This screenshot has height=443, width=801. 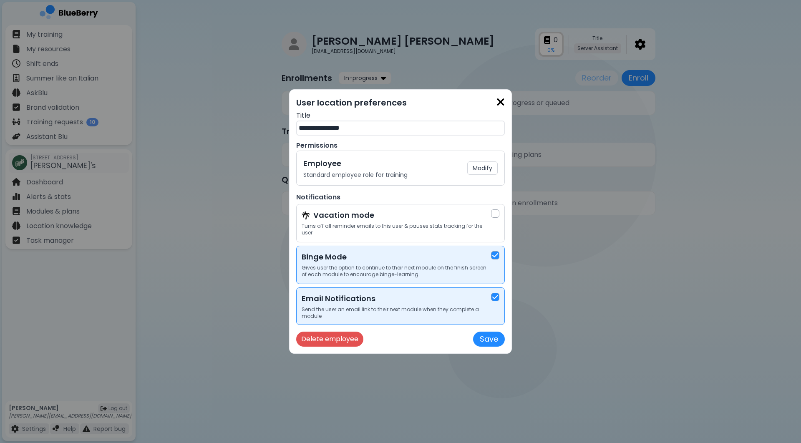 I want to click on p: Permissions, so click(x=400, y=146).